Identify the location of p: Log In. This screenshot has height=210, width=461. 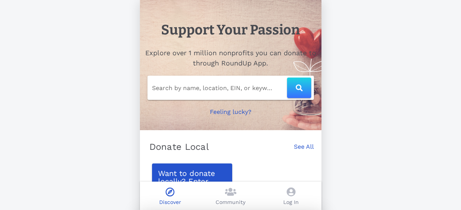
(291, 202).